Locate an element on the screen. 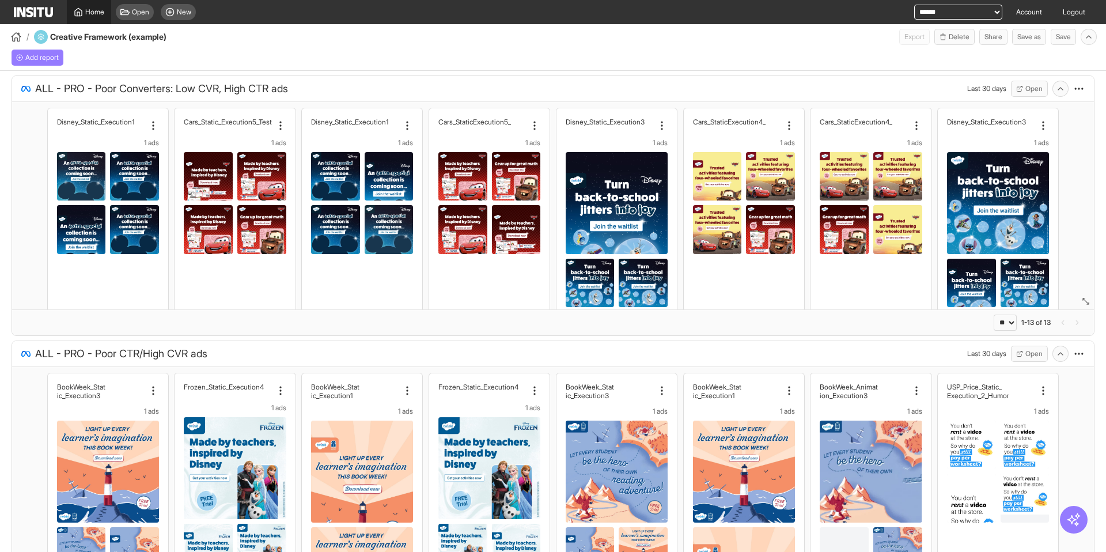  button: Add report is located at coordinates (37, 58).